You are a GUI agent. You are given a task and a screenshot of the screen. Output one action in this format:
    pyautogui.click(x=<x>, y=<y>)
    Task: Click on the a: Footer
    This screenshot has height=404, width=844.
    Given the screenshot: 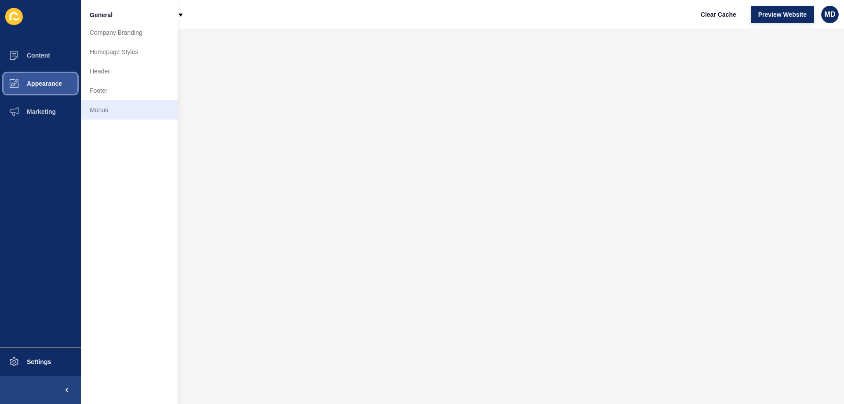 What is the action you would take?
    pyautogui.click(x=129, y=91)
    